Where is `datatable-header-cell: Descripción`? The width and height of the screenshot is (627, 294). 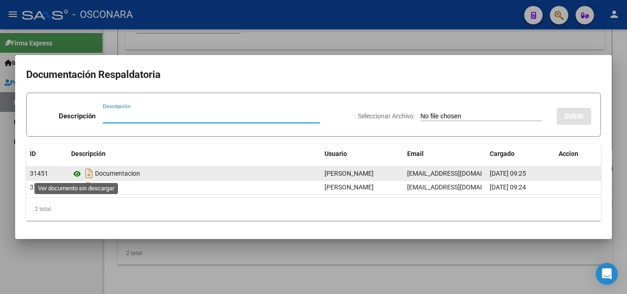 datatable-header-cell: Descripción is located at coordinates (194, 154).